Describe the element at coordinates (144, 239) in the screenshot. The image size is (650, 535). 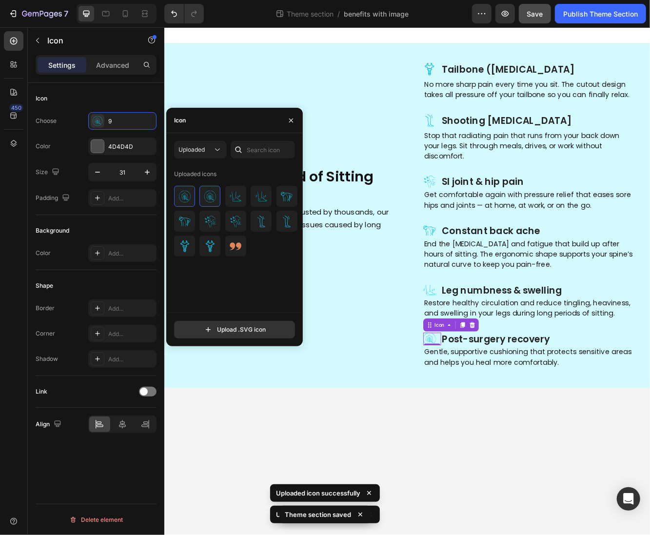
I see `p: Backed by ergonomic design and trusted by thousands, our cushion targets the most common issues c...` at that location.